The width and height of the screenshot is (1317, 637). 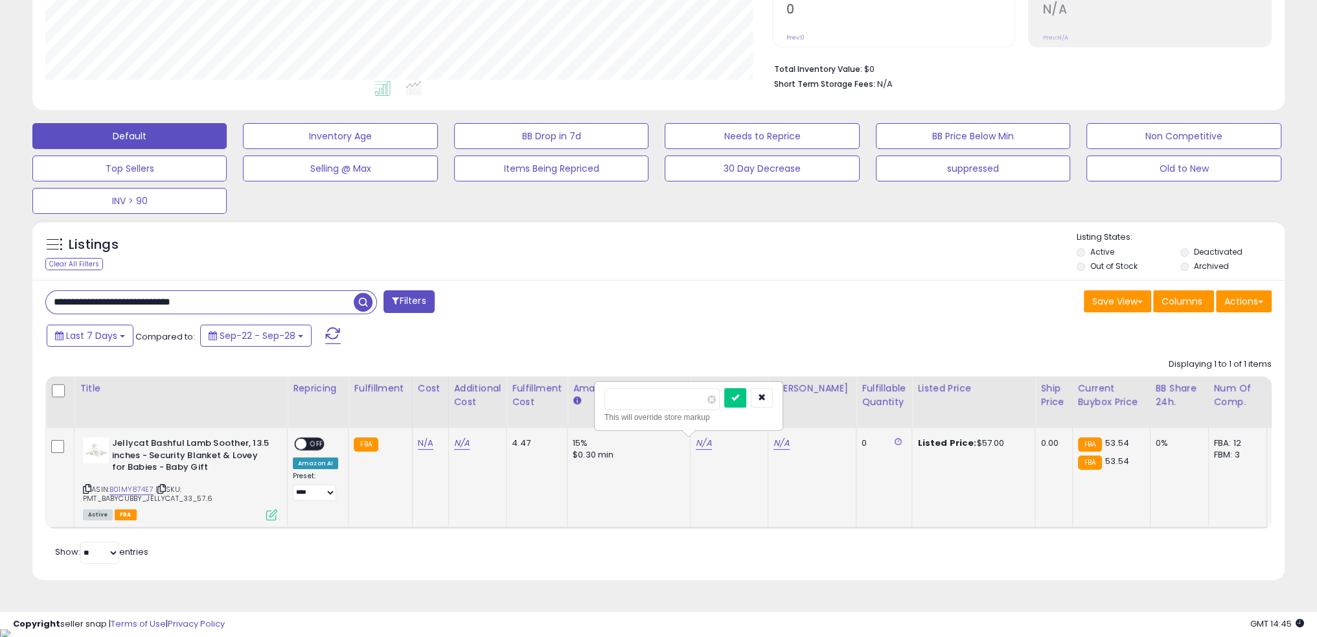 What do you see at coordinates (1244, 301) in the screenshot?
I see `button: Actions` at bounding box center [1244, 301].